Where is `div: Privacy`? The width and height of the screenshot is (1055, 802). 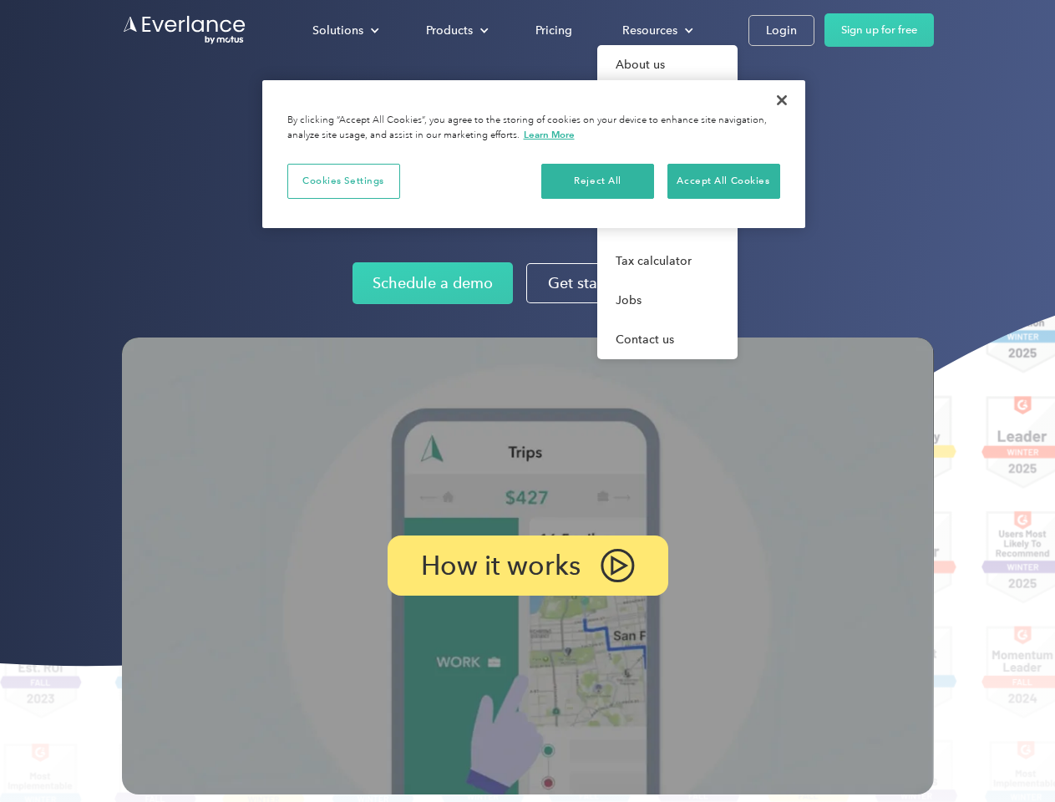 div: Privacy is located at coordinates (534, 154).